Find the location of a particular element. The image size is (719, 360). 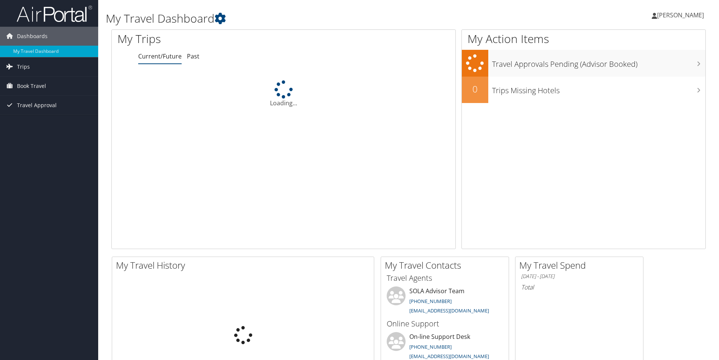

h2: My Travel History is located at coordinates (245, 265).